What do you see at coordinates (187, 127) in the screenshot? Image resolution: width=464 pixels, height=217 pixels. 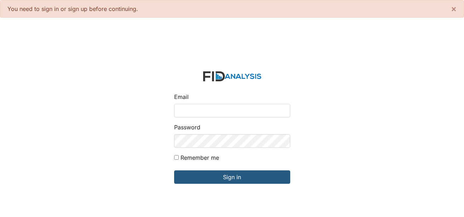 I see `label: Password` at bounding box center [187, 127].